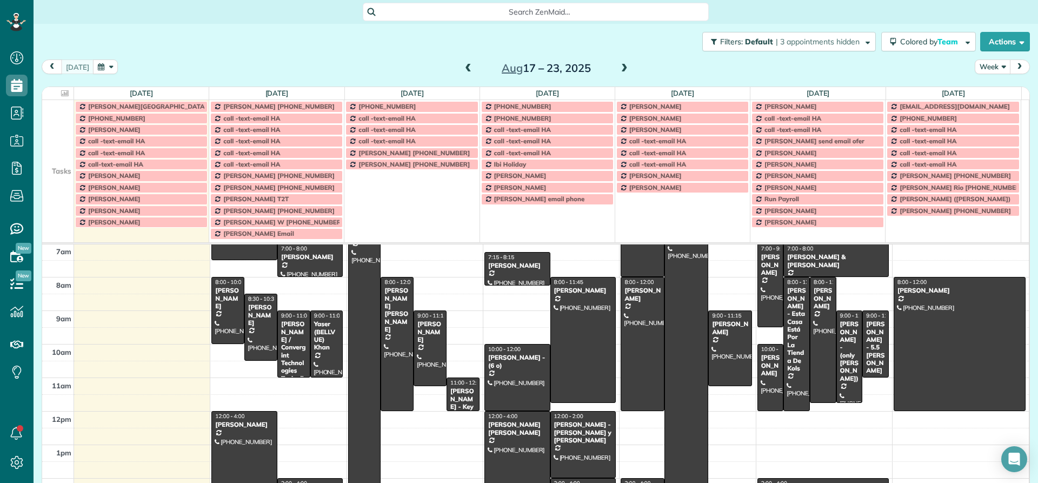 This screenshot has width=1038, height=483. I want to click on span: call-text-email HA, so click(116, 164).